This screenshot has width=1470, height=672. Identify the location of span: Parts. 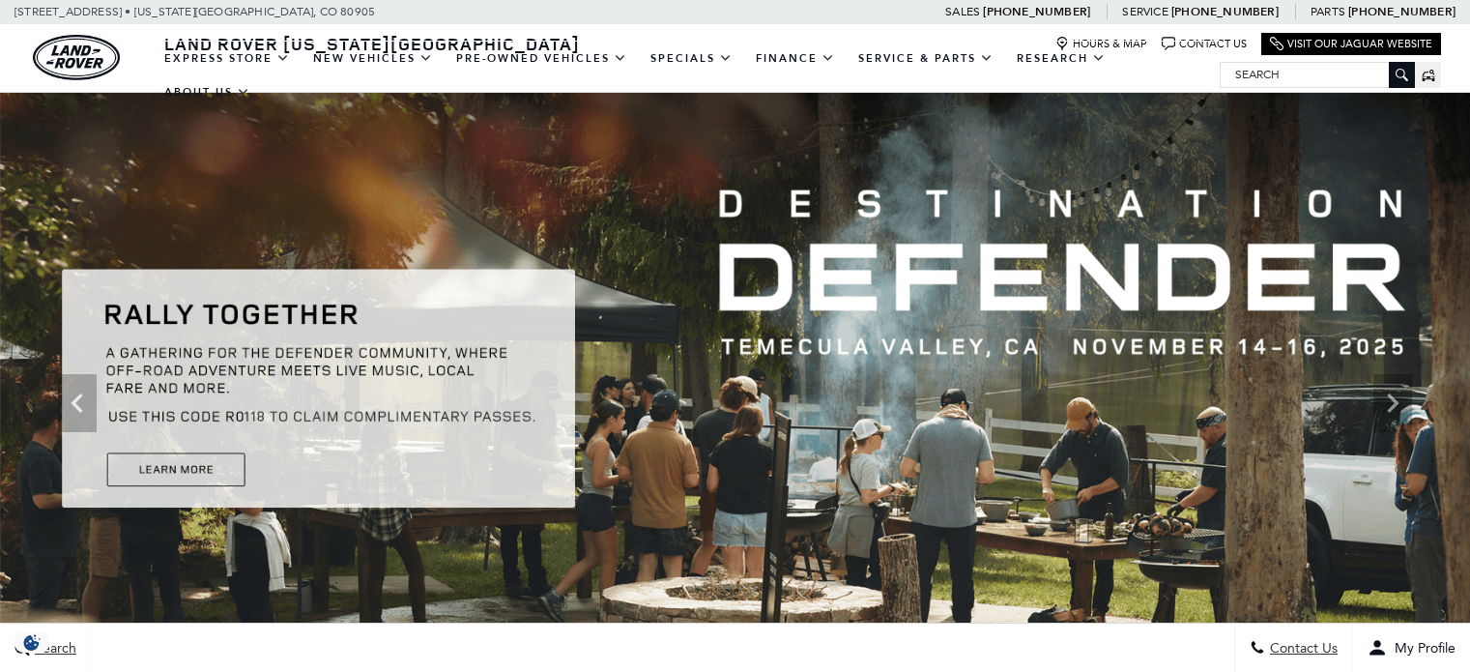
(1328, 12).